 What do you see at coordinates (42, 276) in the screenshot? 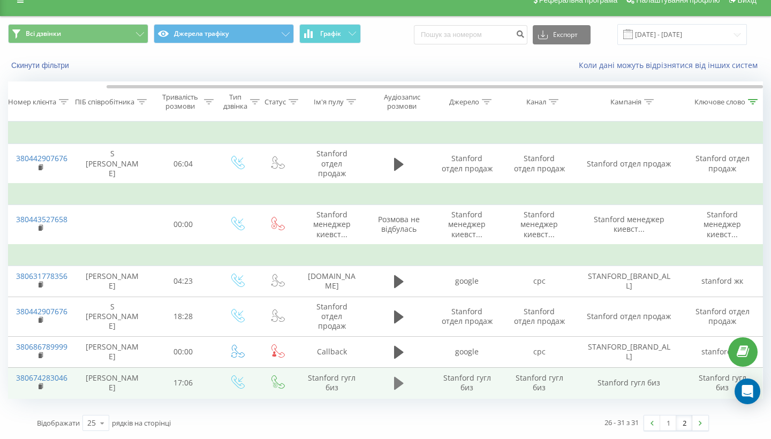
I see `a: 380631778356` at bounding box center [42, 276].